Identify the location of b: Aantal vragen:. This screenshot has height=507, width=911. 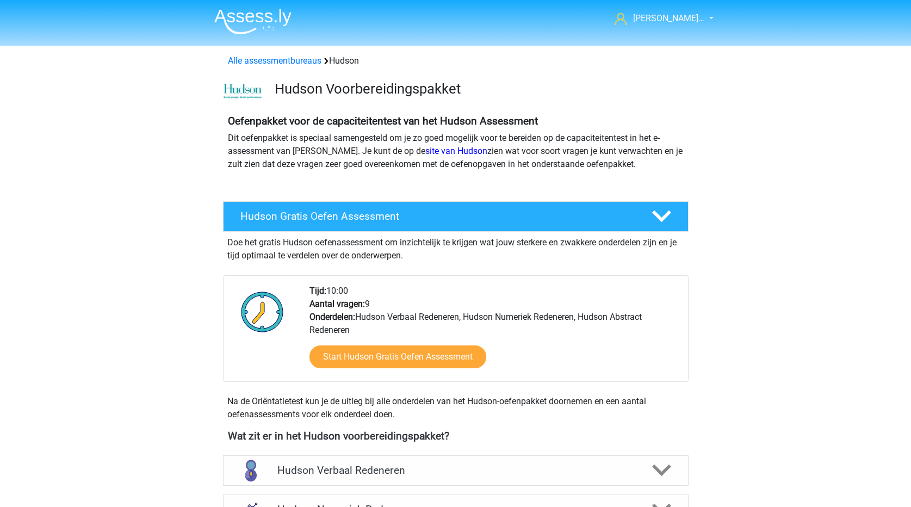
(337, 304).